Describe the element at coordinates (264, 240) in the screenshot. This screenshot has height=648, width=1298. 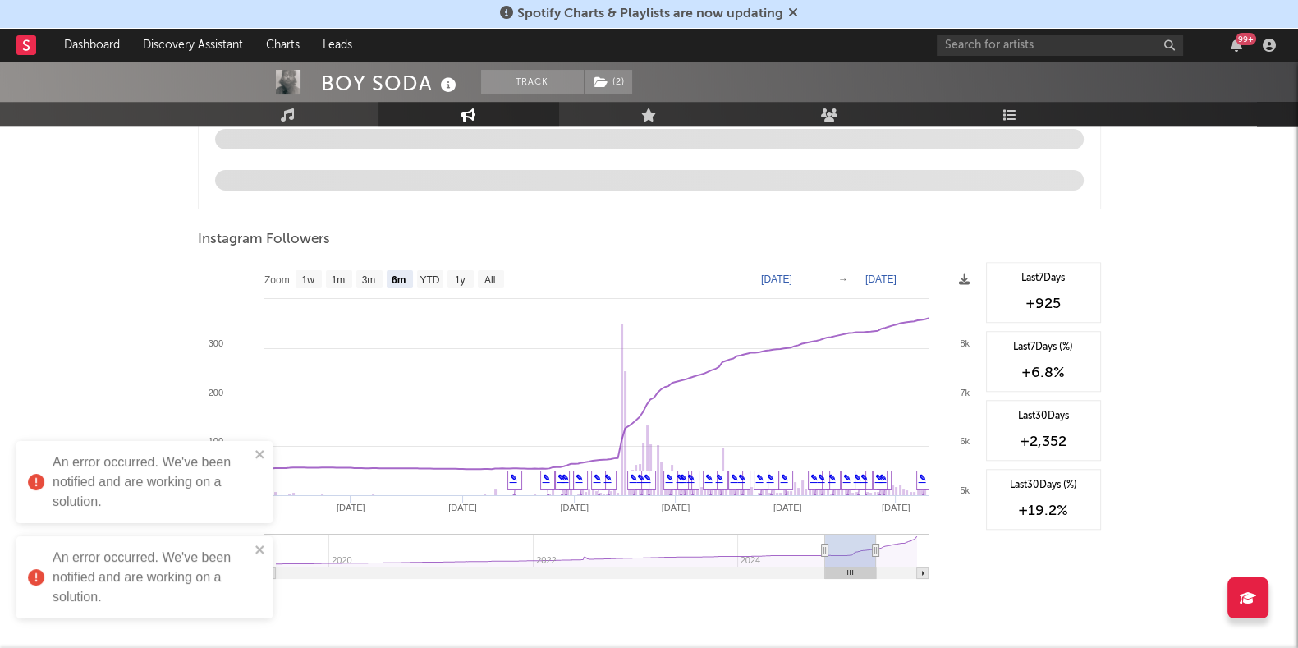
I see `span: Instagram Followers` at that location.